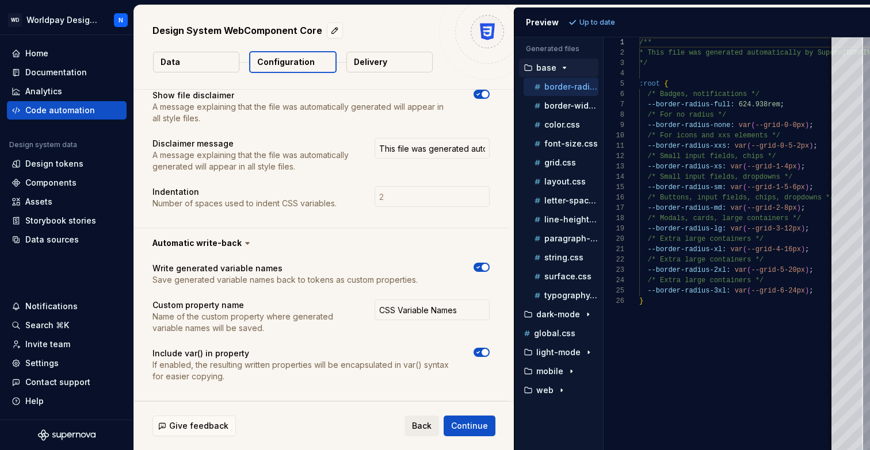 This screenshot has height=450, width=870. Describe the element at coordinates (561, 296) in the screenshot. I see `button: typography.css` at that location.